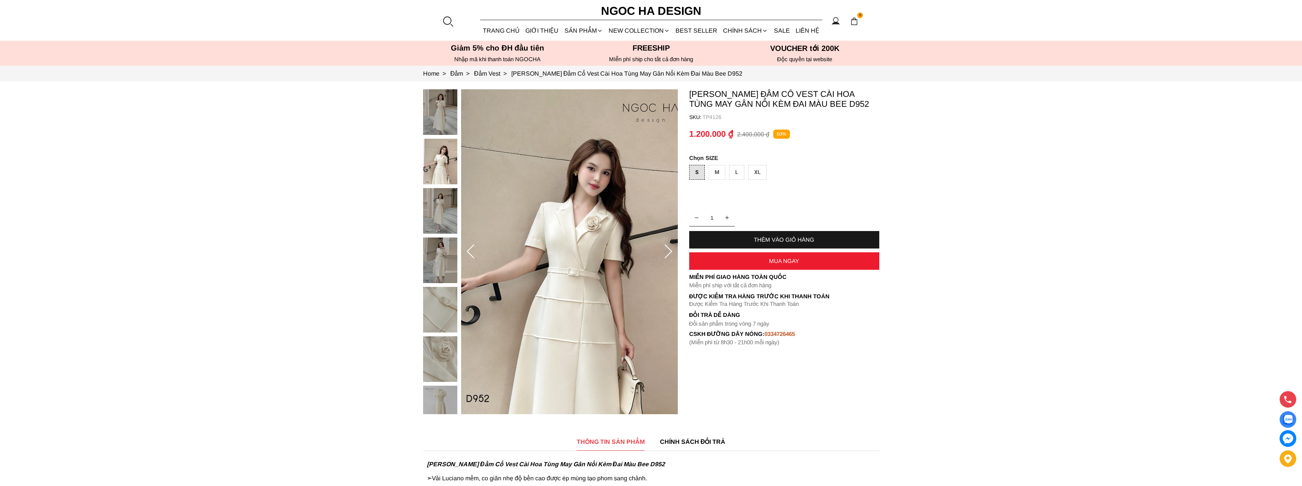  I want to click on img: messenger, so click(1288, 439).